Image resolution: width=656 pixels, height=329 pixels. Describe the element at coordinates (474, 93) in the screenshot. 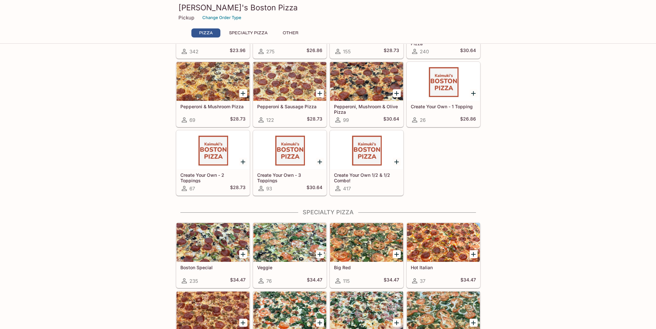

I see `button: Add Create Your Own - 1 Topping` at that location.